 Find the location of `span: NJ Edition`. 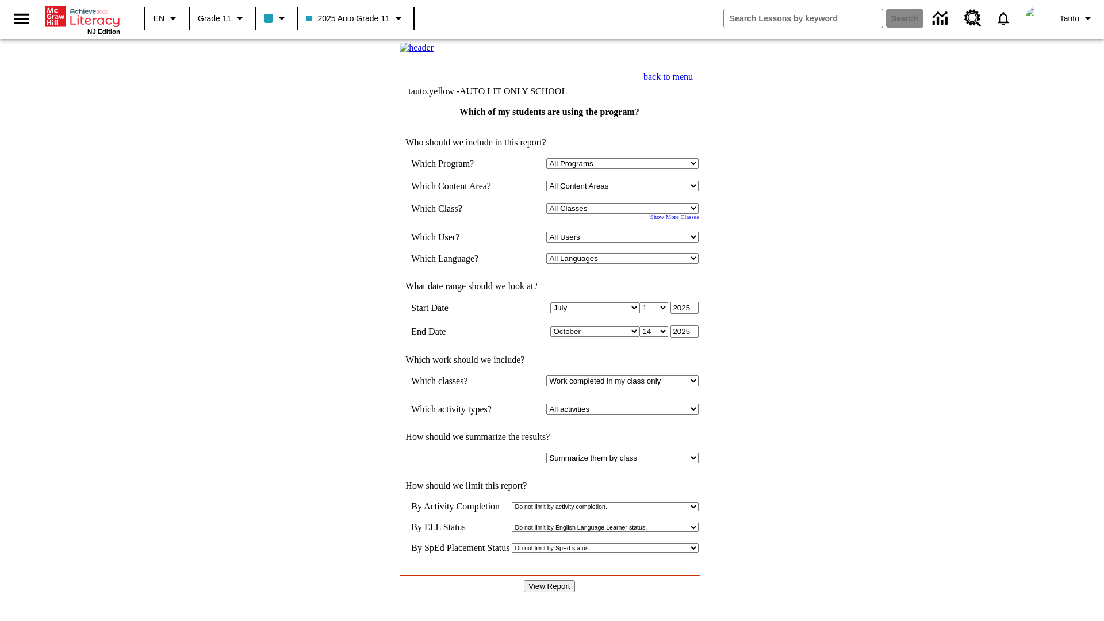

span: NJ Edition is located at coordinates (103, 32).